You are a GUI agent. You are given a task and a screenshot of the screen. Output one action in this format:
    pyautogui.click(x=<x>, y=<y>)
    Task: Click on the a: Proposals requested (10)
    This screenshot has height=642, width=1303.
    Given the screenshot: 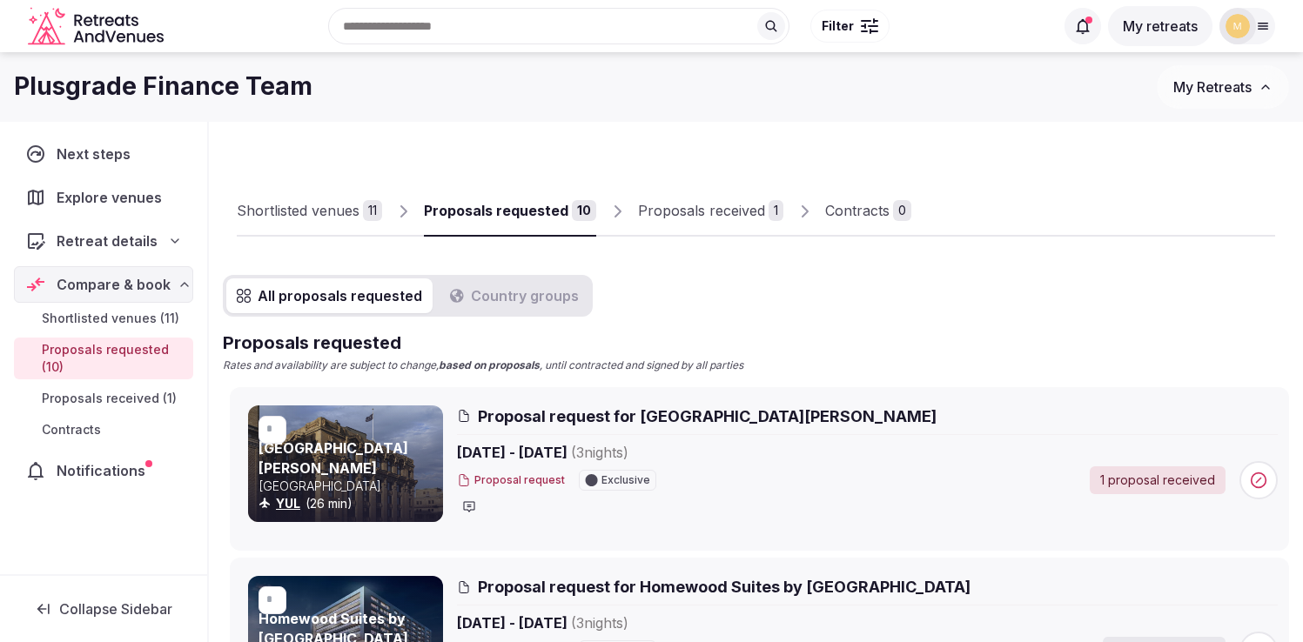 What is the action you would take?
    pyautogui.click(x=104, y=359)
    